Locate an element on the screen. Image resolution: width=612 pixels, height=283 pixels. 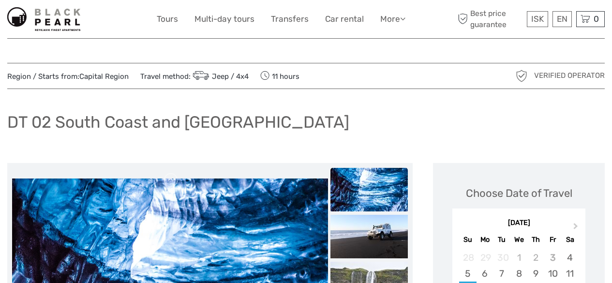
div: Not available Sunday, September 28th, 2025 is located at coordinates (467, 257).